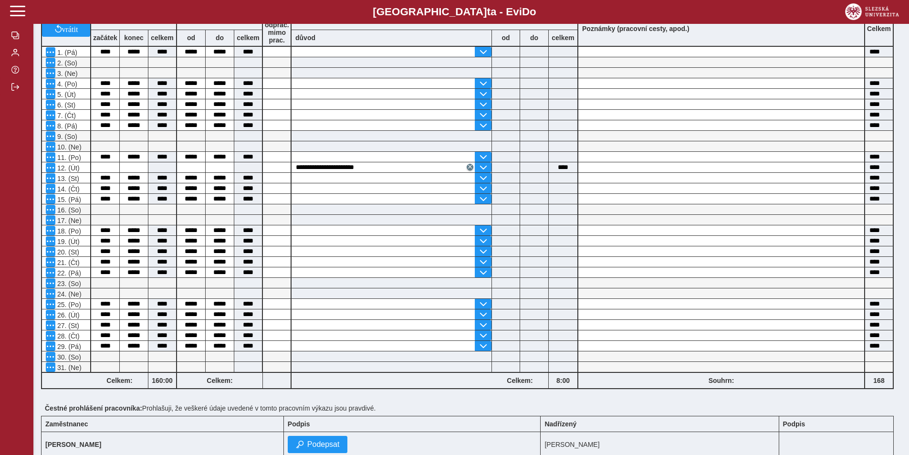 The width and height of the screenshot is (909, 455). I want to click on img: logo_web_su.png, so click(872, 11).